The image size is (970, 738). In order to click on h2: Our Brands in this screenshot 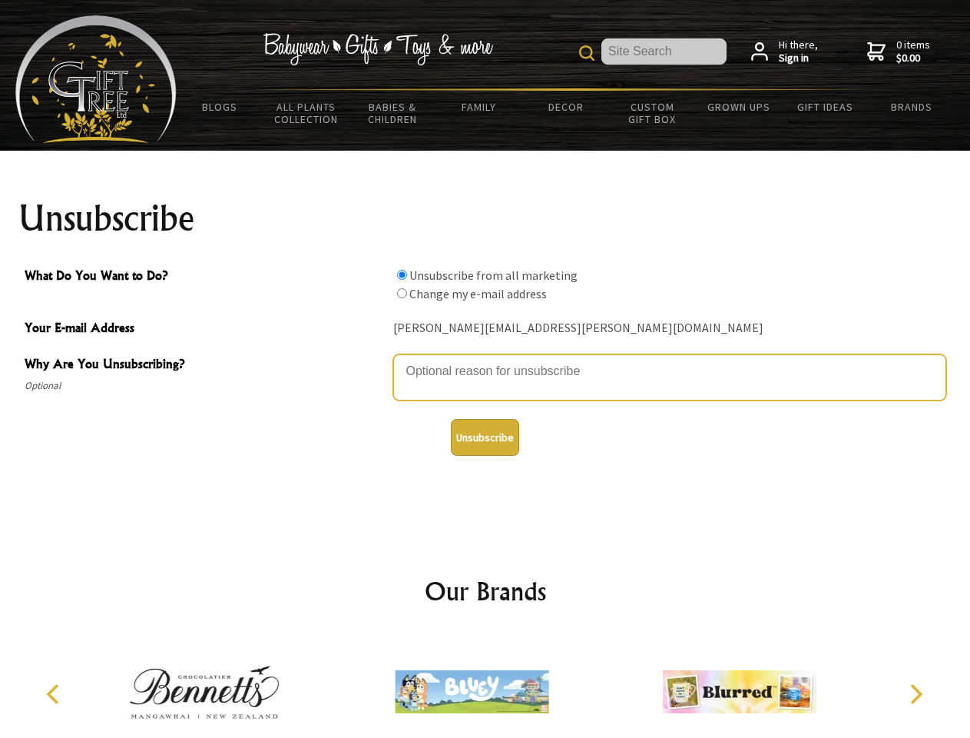, I will do `click(486, 591)`.